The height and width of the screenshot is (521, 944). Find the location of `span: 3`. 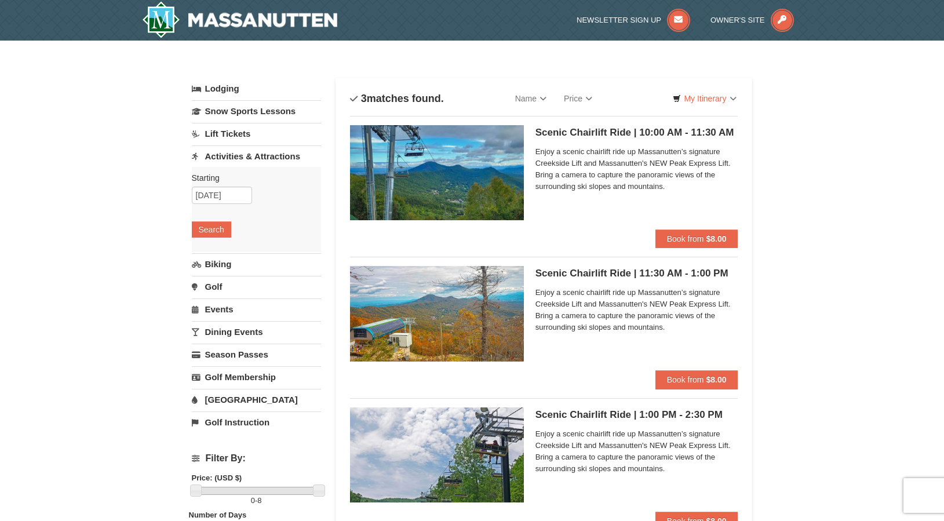

span: 3 is located at coordinates (364, 98).